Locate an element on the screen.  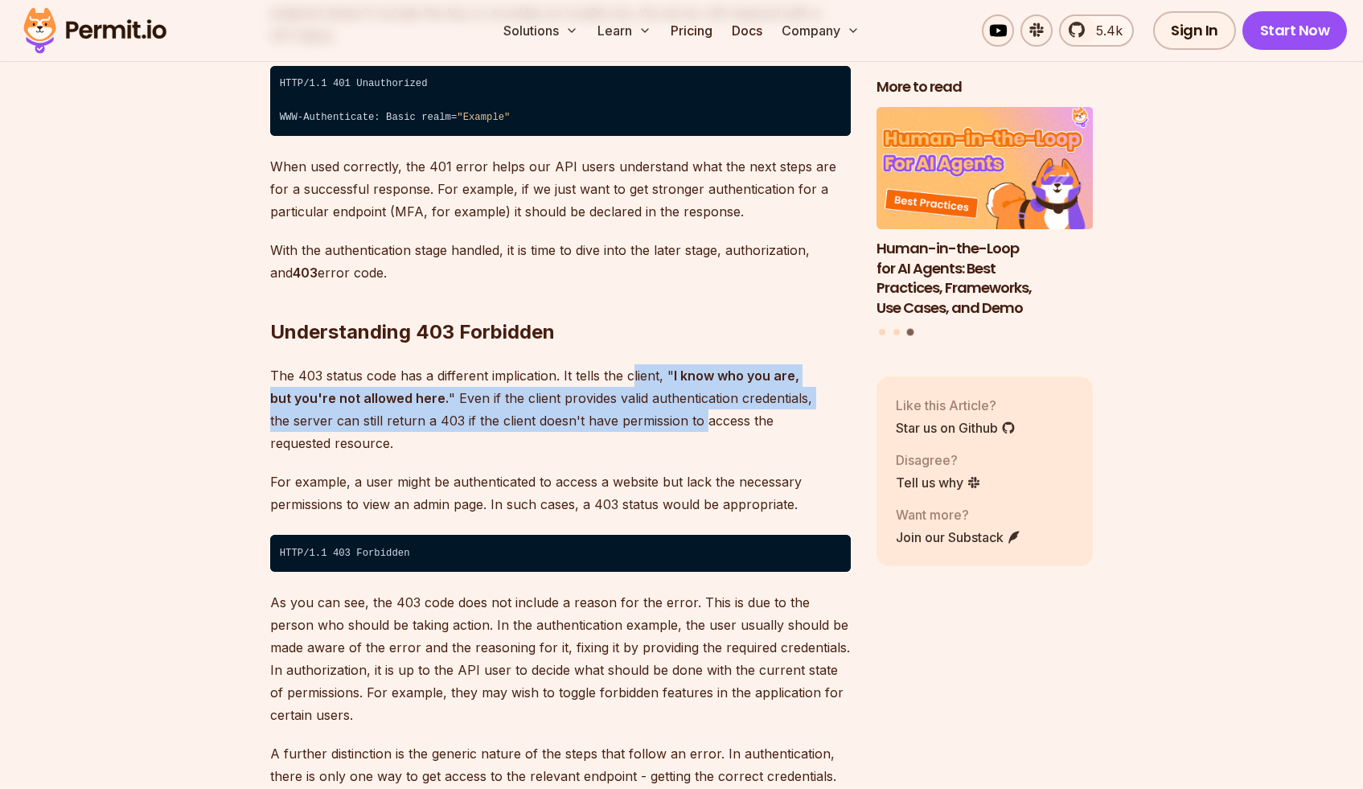
p: As you can see, the 403 code does not include a reason for the error. This is due to the person w... is located at coordinates (560, 658).